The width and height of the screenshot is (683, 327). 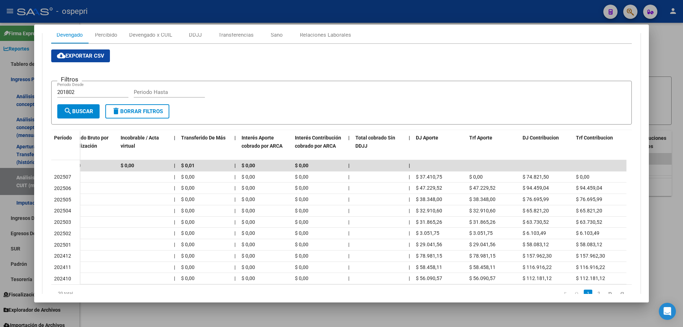 What do you see at coordinates (591, 267) in the screenshot?
I see `span: $ 116.916,22` at bounding box center [591, 267].